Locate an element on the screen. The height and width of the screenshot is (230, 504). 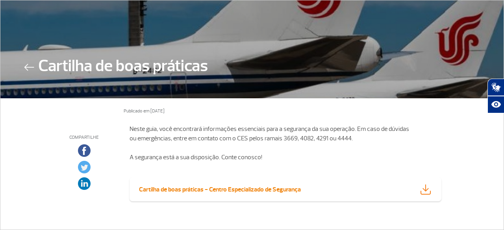
p: A segurança está a sua disposição. Conte conosco! is located at coordinates (285, 157).